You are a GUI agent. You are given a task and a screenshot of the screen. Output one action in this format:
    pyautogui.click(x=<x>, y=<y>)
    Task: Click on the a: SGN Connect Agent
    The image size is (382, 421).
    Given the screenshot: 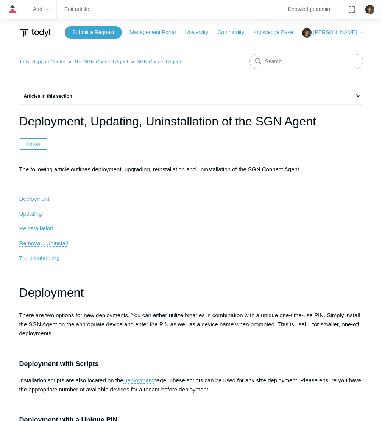 What is the action you would take?
    pyautogui.click(x=159, y=61)
    